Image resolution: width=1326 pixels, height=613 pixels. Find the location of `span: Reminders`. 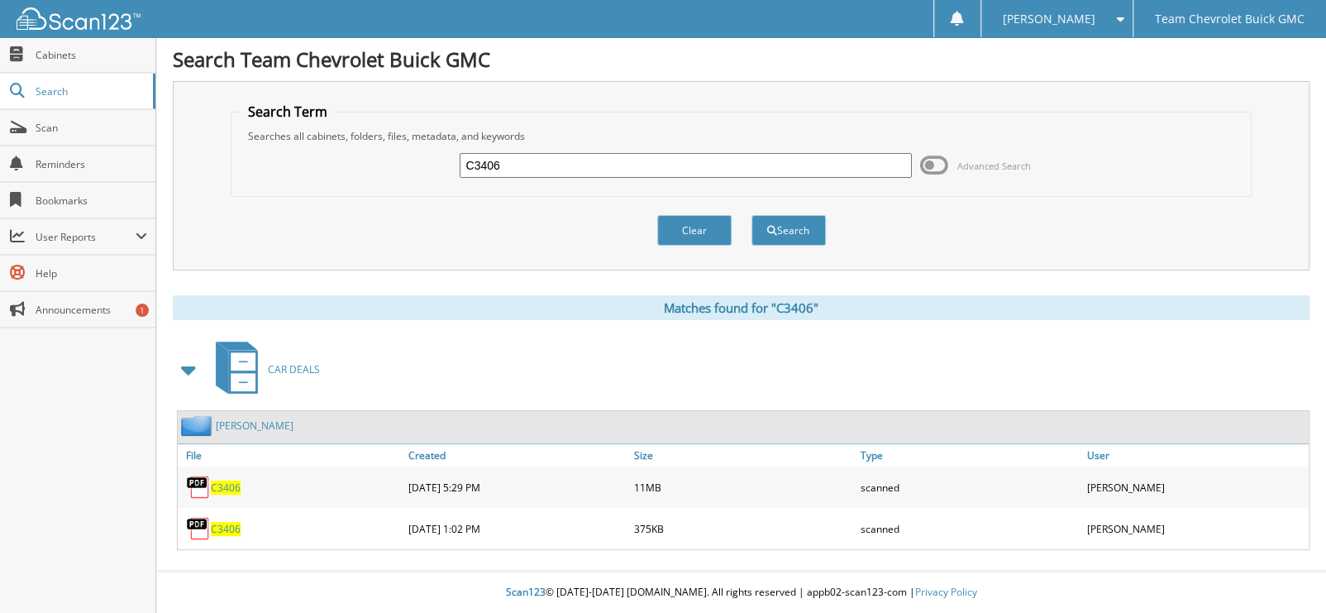

span: Reminders is located at coordinates (91, 164).